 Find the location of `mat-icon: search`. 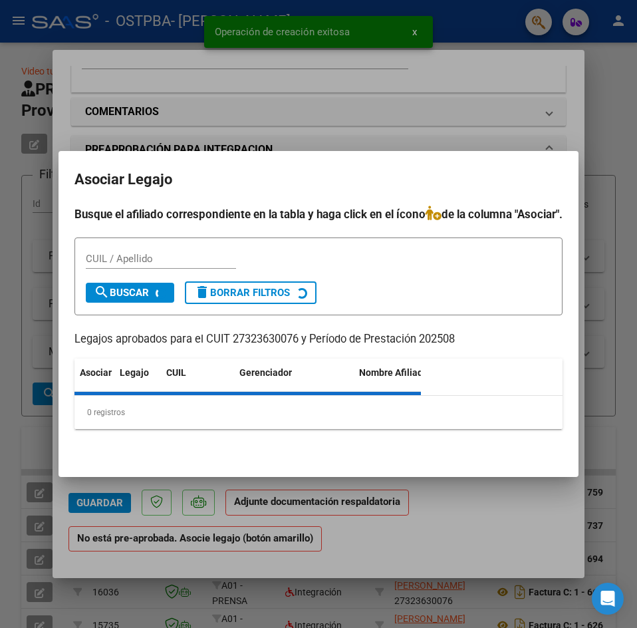

mat-icon: search is located at coordinates (102, 292).